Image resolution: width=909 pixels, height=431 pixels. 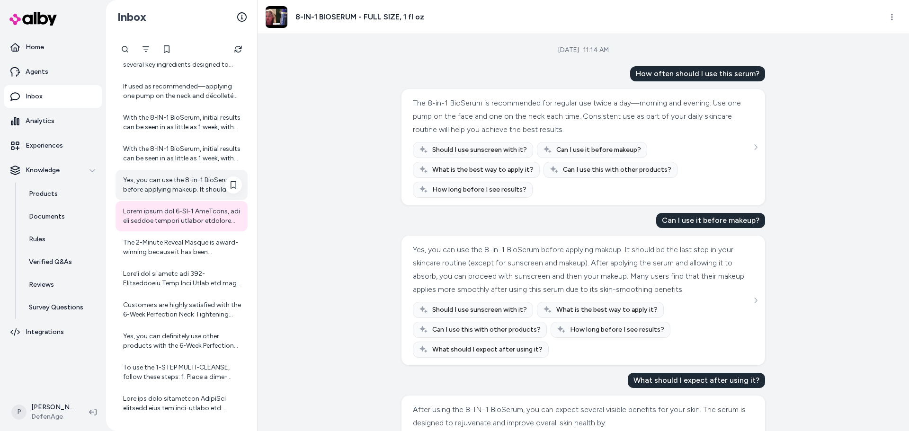 What do you see at coordinates (182, 310) in the screenshot?
I see `div: Customers are highly satisfied with the 6-Week Perfection Neck Tightening Cream, noting its effec...` at bounding box center [182, 310].